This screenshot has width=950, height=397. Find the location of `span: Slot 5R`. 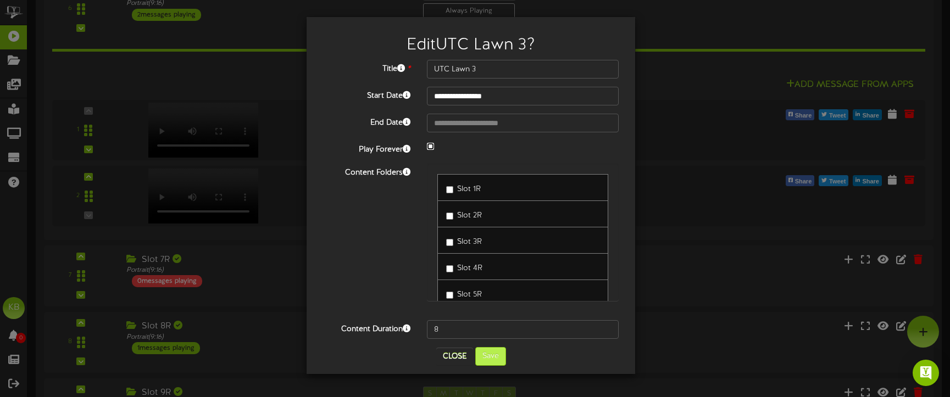

span: Slot 5R is located at coordinates (469, 295).